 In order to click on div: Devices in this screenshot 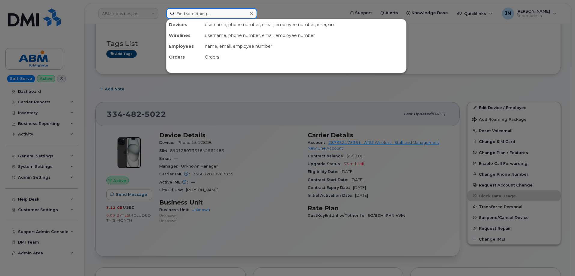, I will do `click(184, 25)`.